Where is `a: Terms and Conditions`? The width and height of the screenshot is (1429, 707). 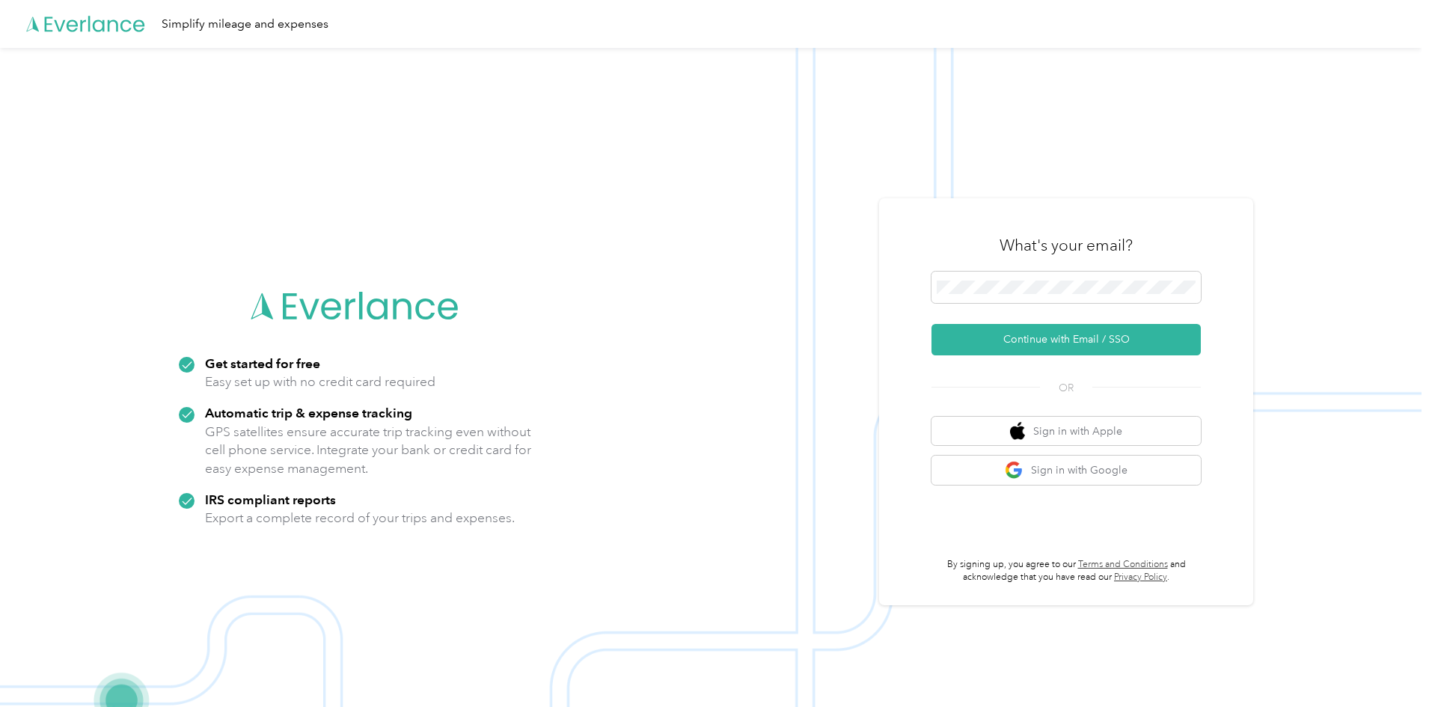
a: Terms and Conditions is located at coordinates (1123, 564).